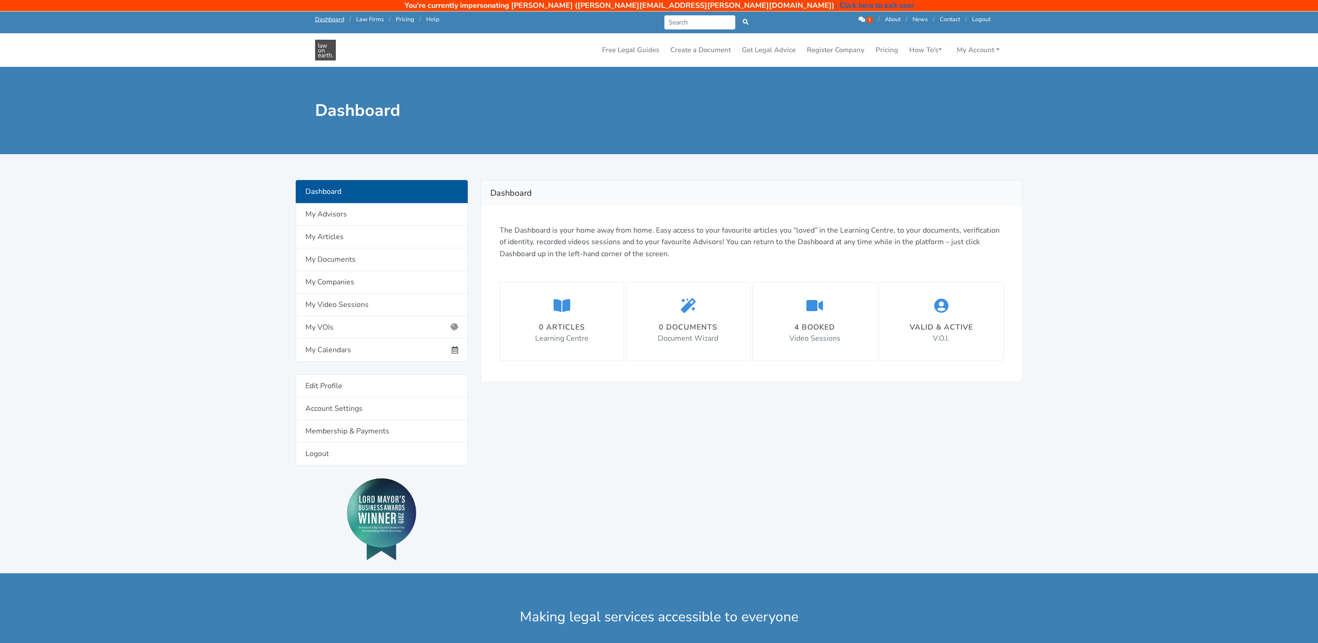  I want to click on a: 1, so click(866, 19).